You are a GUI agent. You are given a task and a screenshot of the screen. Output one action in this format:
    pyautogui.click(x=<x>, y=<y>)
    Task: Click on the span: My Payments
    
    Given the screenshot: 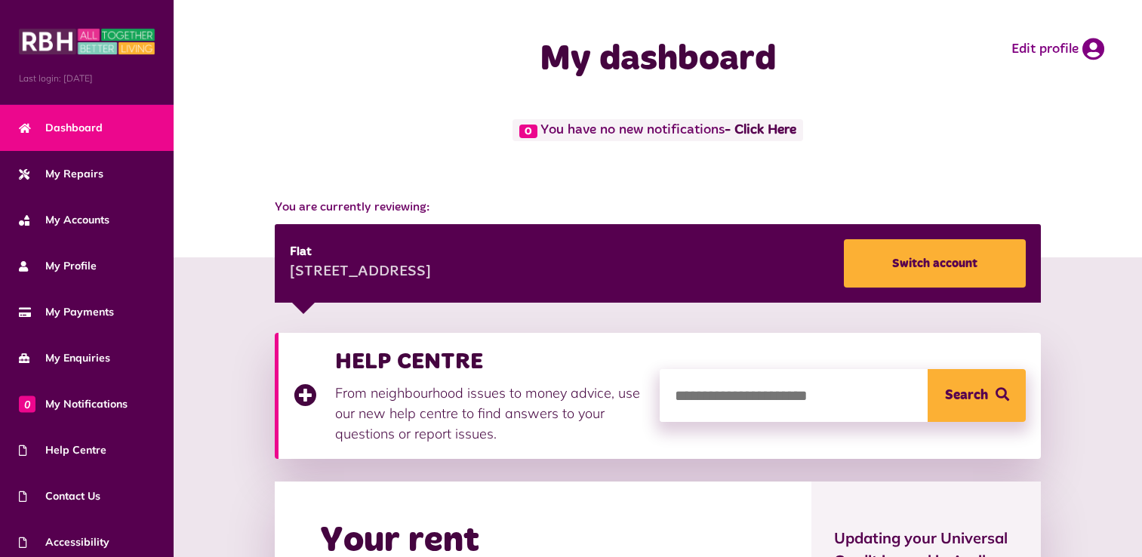 What is the action you would take?
    pyautogui.click(x=66, y=312)
    